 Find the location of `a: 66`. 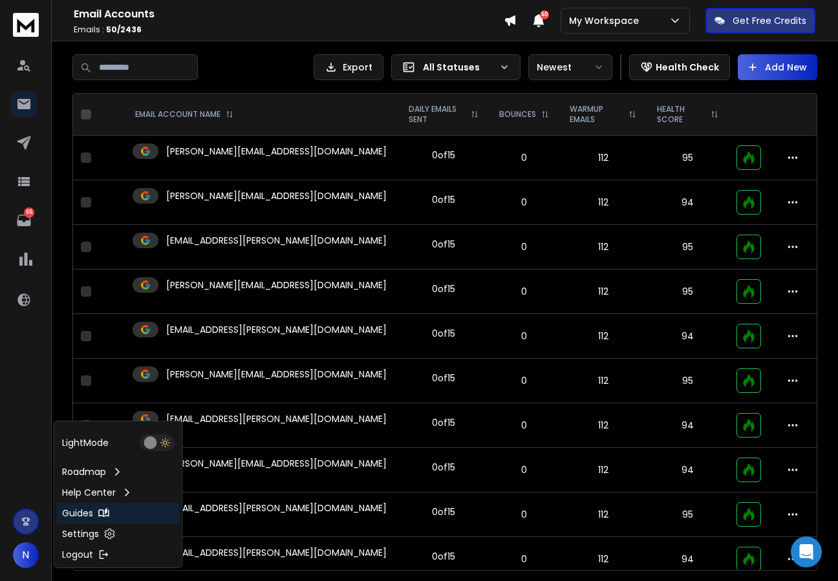

a: 66 is located at coordinates (24, 220).